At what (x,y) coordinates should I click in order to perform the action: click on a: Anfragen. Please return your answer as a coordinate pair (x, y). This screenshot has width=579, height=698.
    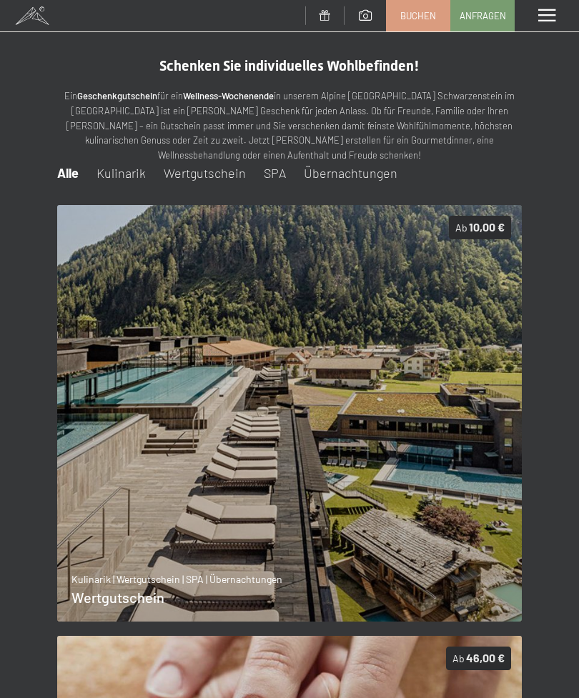
    Looking at the image, I should click on (482, 16).